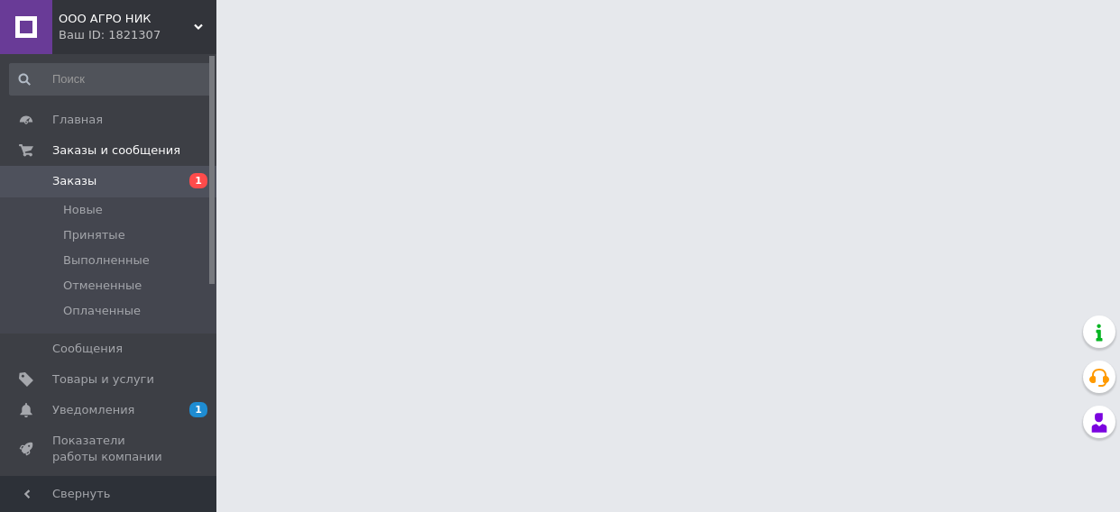 The height and width of the screenshot is (512, 1120). Describe the element at coordinates (83, 210) in the screenshot. I see `span: Новые` at that location.